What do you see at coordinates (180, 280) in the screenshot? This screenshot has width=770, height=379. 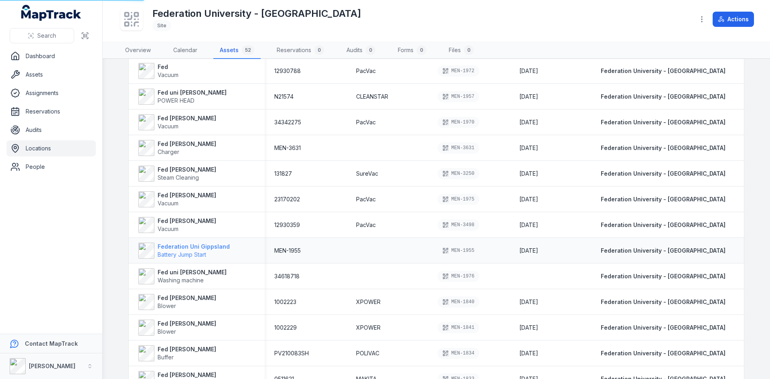 I see `span: Washing machine` at bounding box center [180, 280].